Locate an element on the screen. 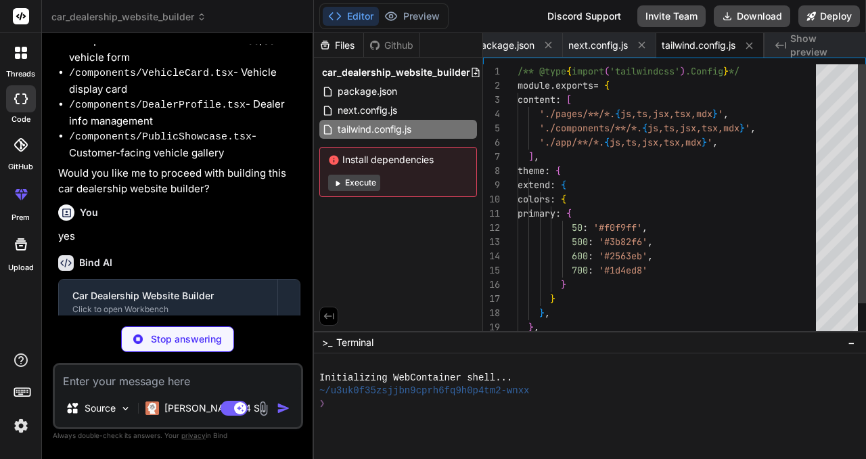 Image resolution: width=866 pixels, height=459 pixels. div: 14 is located at coordinates (491, 256).